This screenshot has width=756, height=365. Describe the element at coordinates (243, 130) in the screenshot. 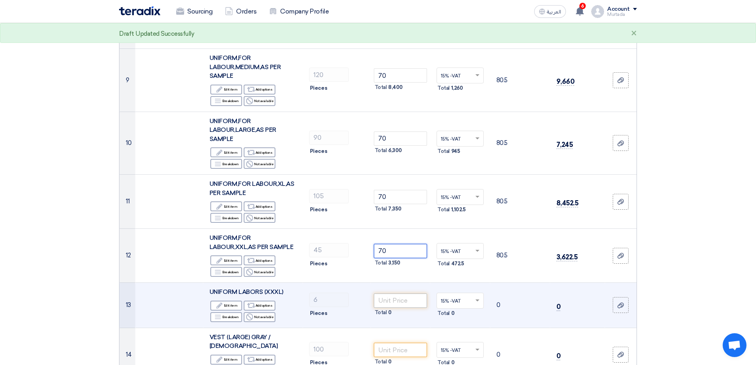

I see `span: UNIFORM,FOR LABOUR,LARGE,AS PER SAMPLE` at that location.